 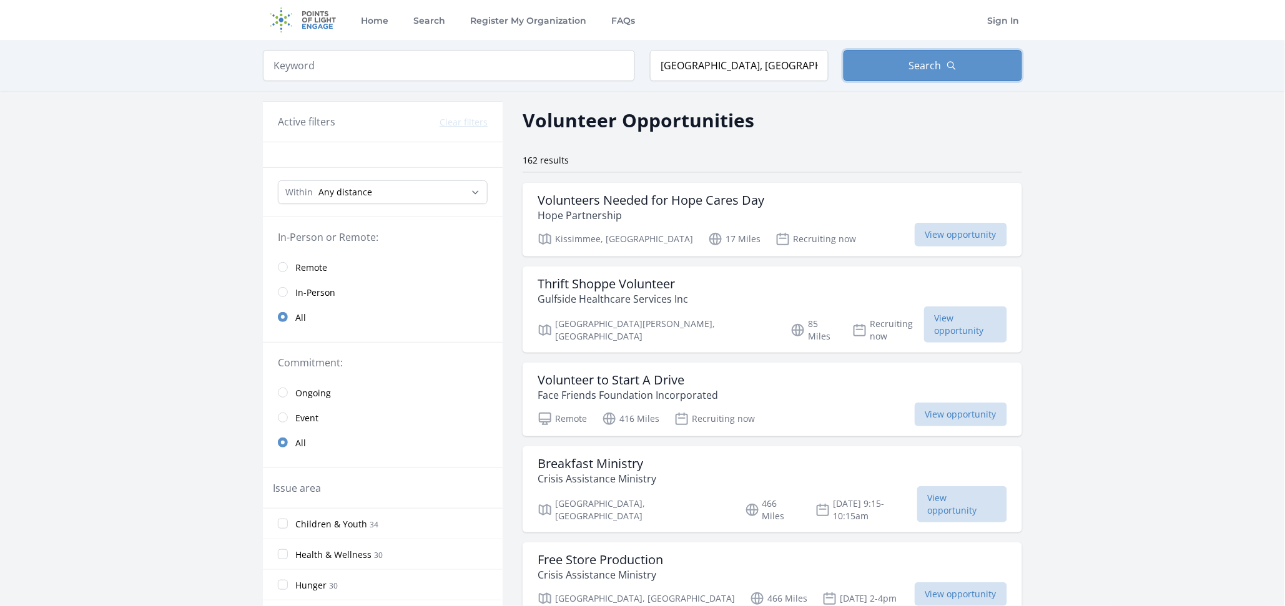 What do you see at coordinates (283, 555) in the screenshot?
I see `input: Health & Wellness 30` at bounding box center [283, 555].